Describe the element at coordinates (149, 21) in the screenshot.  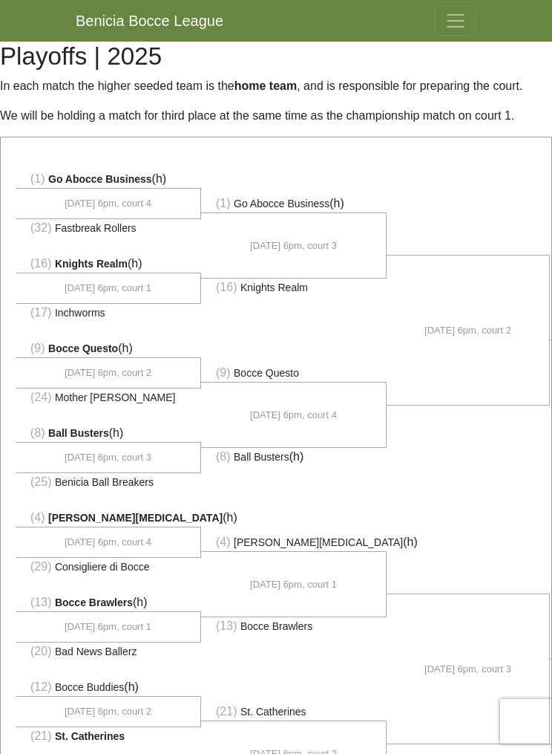
I see `a: Benicia Bocce League` at that location.